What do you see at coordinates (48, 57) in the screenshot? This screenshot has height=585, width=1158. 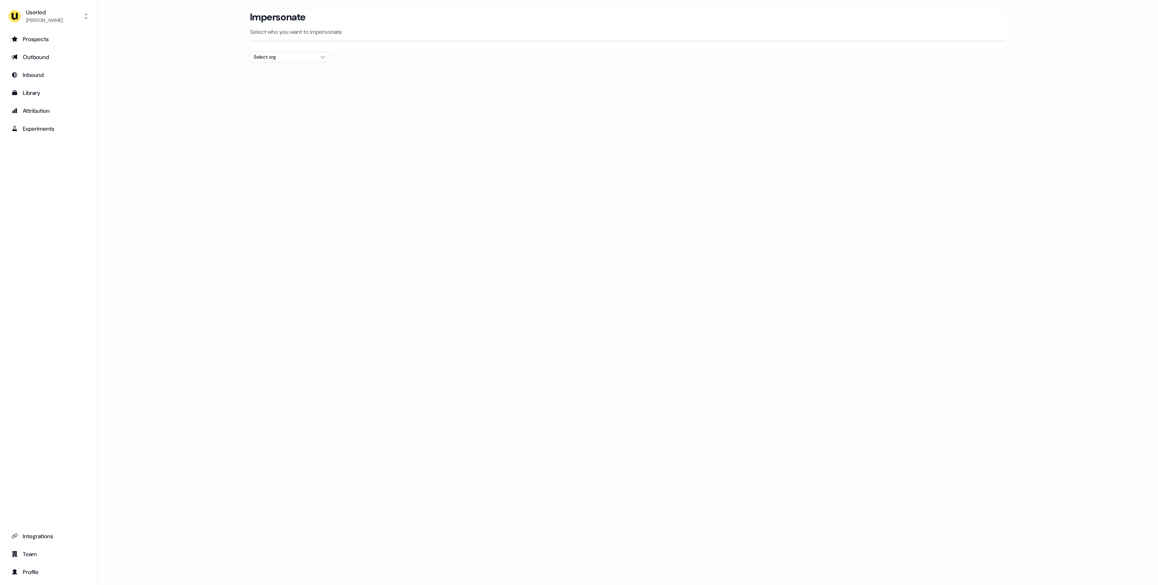 I see `div: Outbound` at bounding box center [48, 57].